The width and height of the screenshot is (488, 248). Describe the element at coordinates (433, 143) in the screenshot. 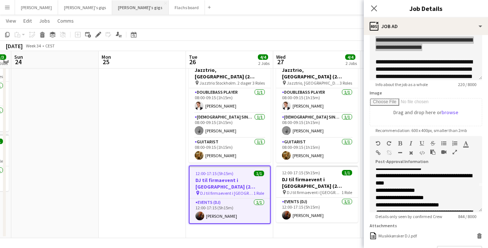

I see `button: Strikethrough` at that location.